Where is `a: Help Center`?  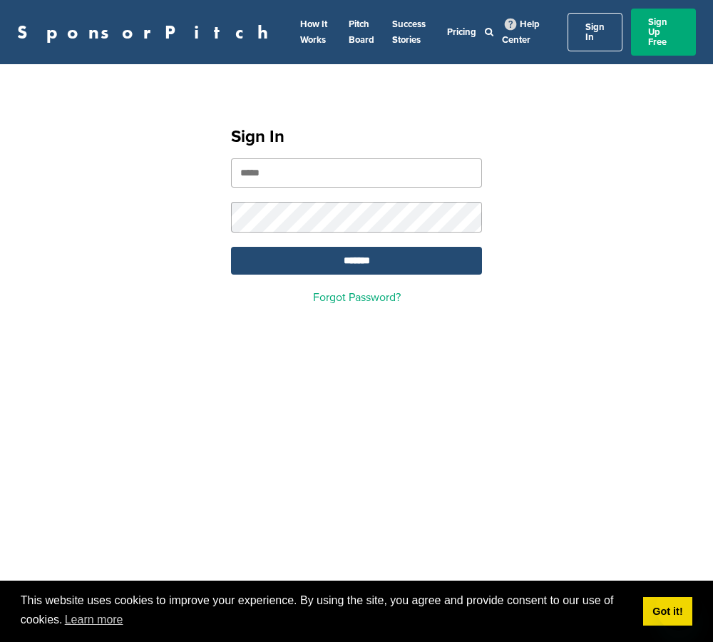 a: Help Center is located at coordinates (521, 32).